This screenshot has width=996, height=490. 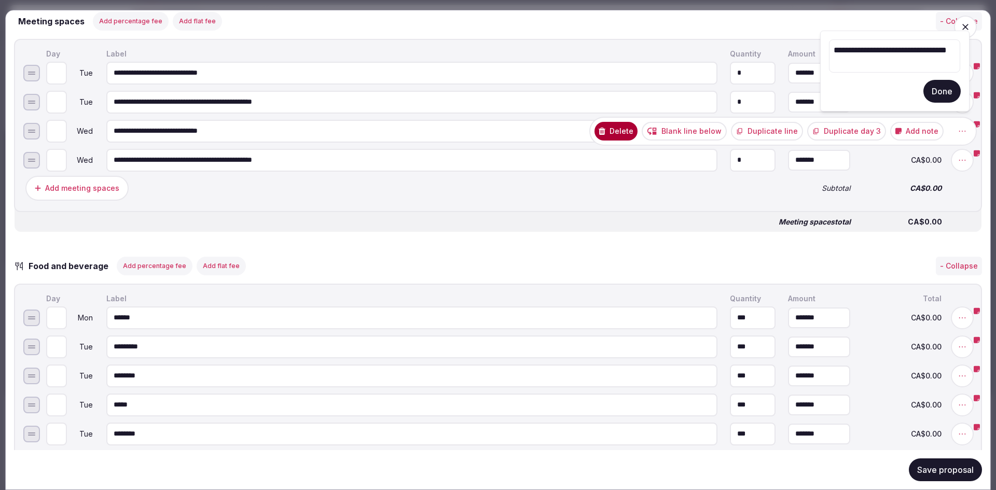 I want to click on button: Duplicate day 3, so click(x=846, y=131).